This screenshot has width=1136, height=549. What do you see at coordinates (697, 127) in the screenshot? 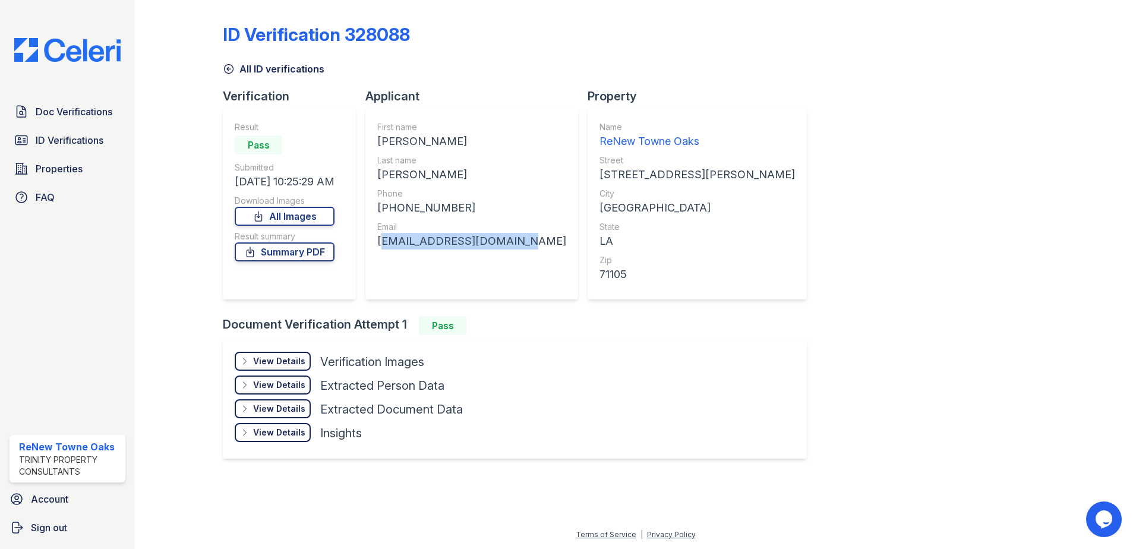
I see `div: Name` at bounding box center [697, 127].